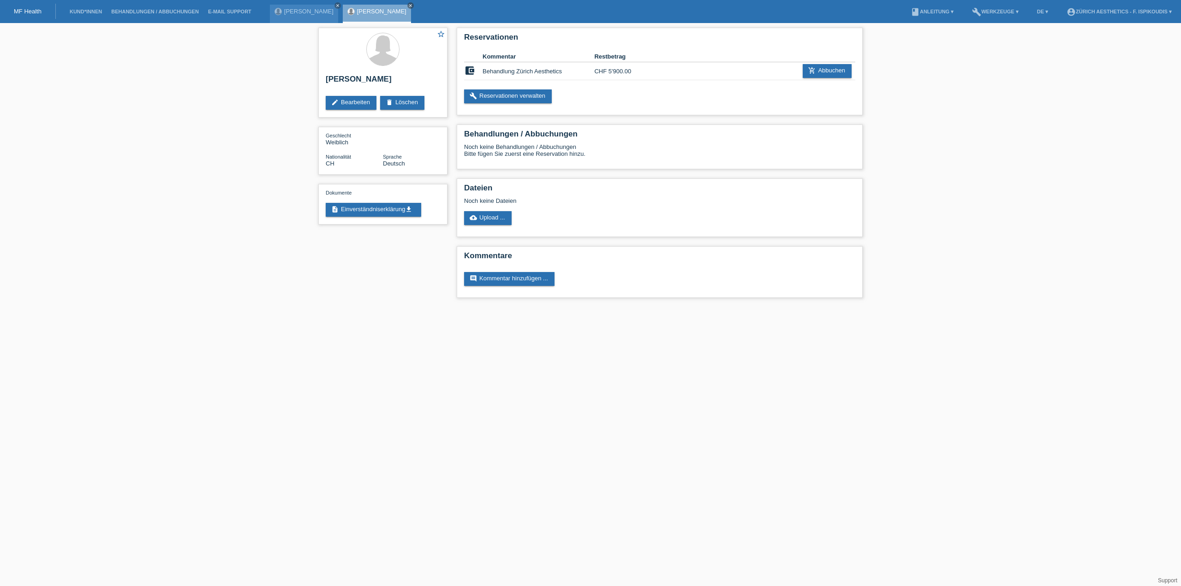 This screenshot has width=1181, height=586. What do you see at coordinates (351, 103) in the screenshot?
I see `a: editBearbeiten` at bounding box center [351, 103].